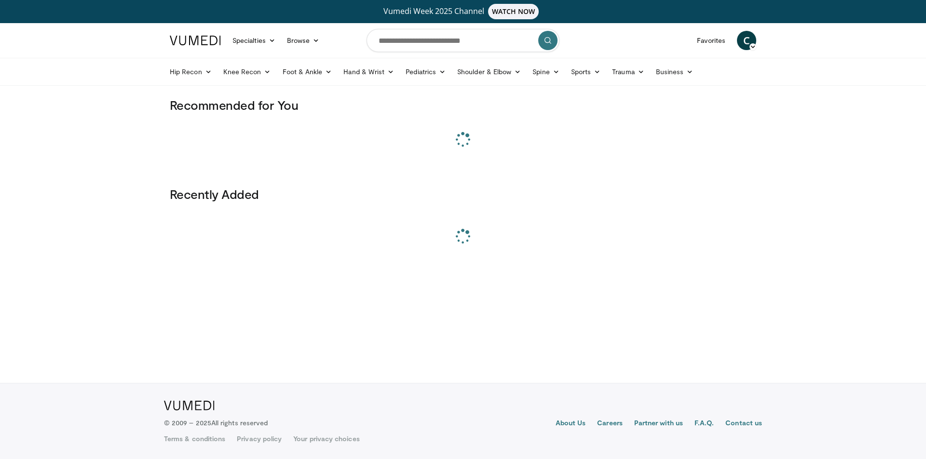 Image resolution: width=926 pixels, height=459 pixels. What do you see at coordinates (586, 72) in the screenshot?
I see `a: Sports` at bounding box center [586, 72].